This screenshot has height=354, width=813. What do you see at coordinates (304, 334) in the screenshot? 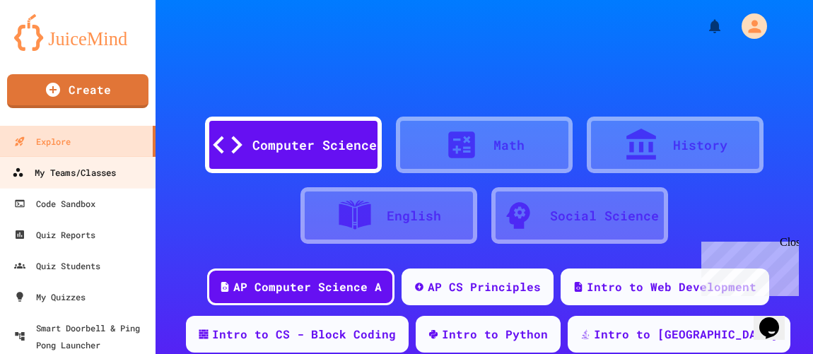
I see `div: Intro to CS - Block Coding` at bounding box center [304, 334].